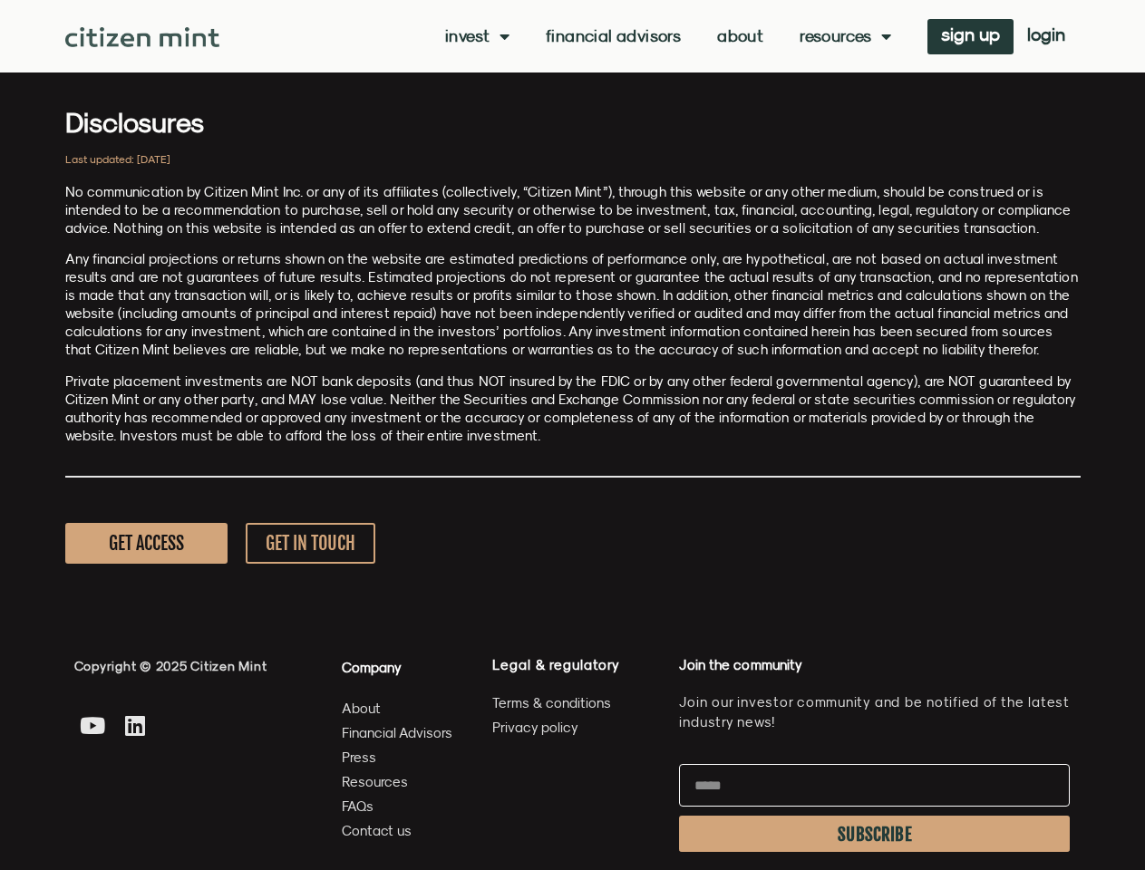 This screenshot has height=870, width=1145. What do you see at coordinates (397, 732) in the screenshot?
I see `span: Financial Advisors` at bounding box center [397, 732].